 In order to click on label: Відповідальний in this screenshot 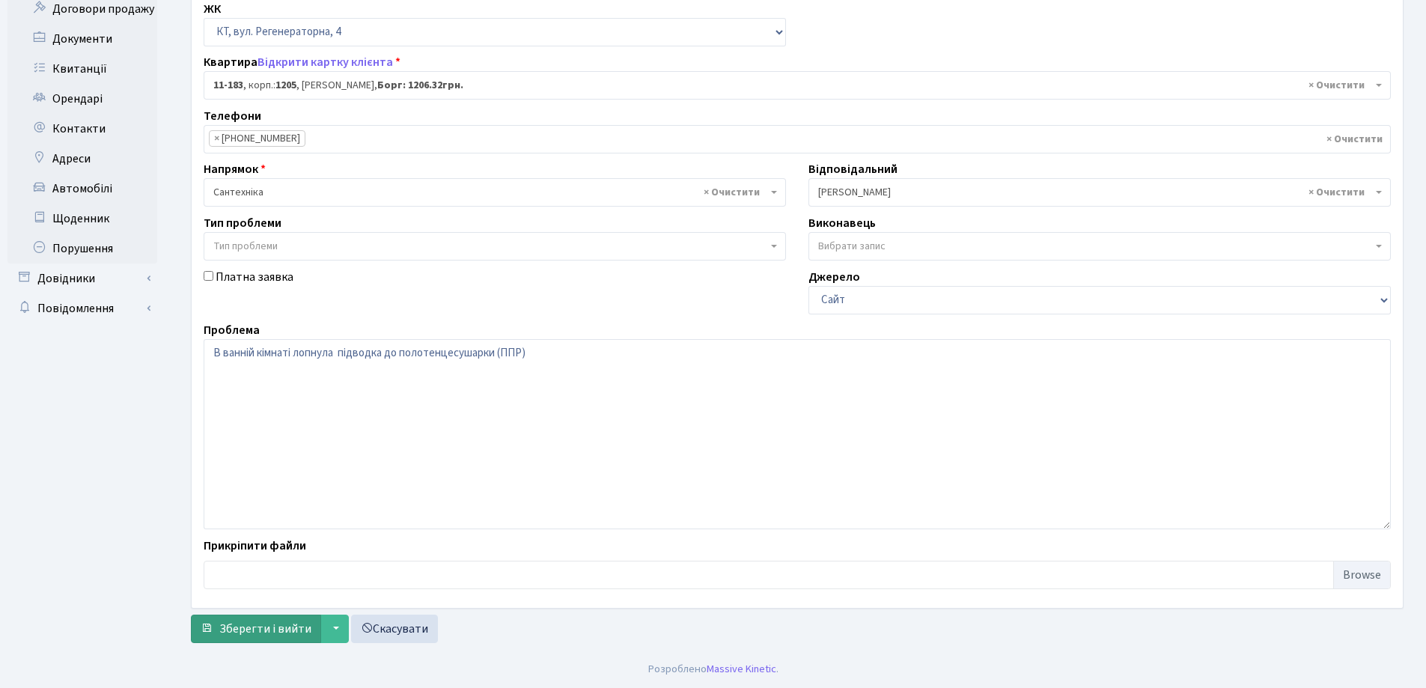, I will do `click(853, 169)`.